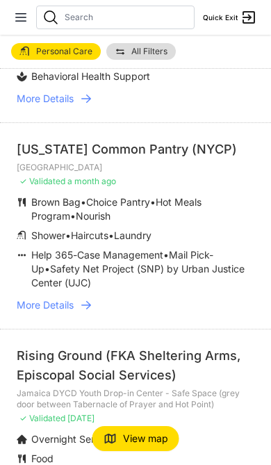  I want to click on span: Quick Exit, so click(220, 17).